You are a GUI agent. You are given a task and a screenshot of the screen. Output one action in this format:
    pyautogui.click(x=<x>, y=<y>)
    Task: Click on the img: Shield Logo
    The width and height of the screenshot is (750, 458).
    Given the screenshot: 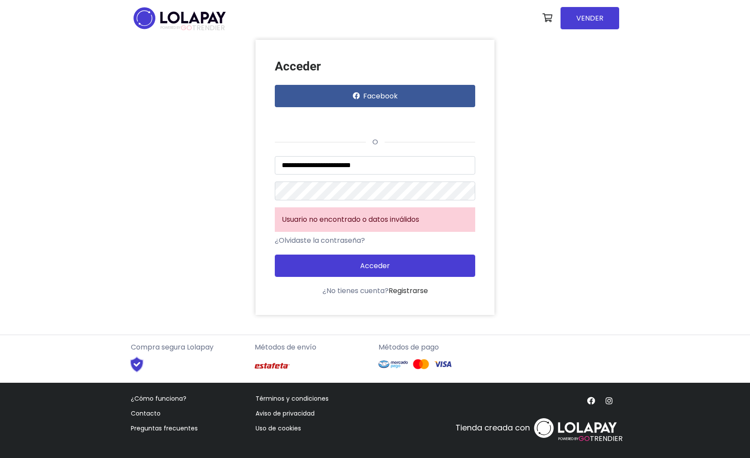 What is the action you would take?
    pyautogui.click(x=137, y=365)
    